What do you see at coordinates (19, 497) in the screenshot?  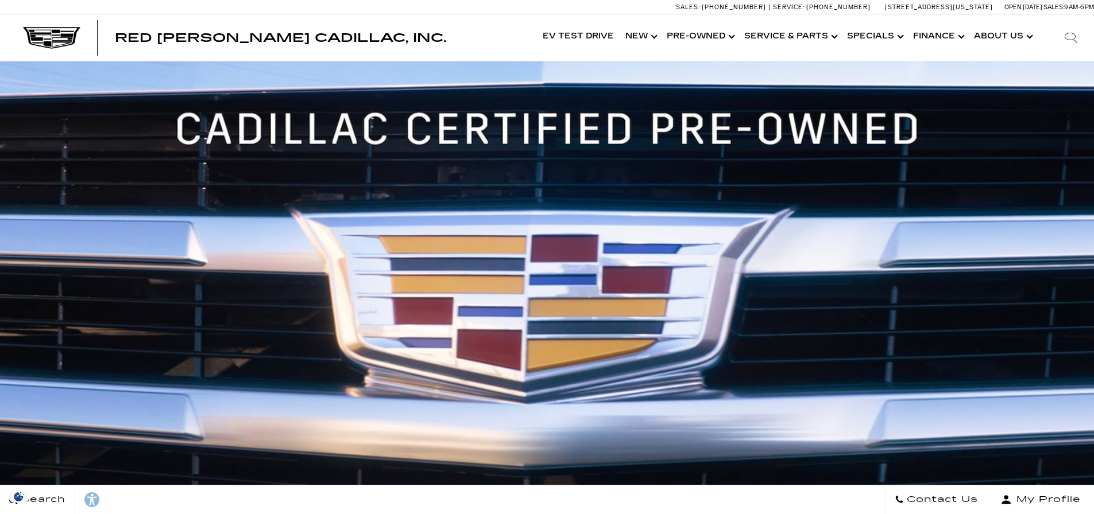 I see `img: Opt-Out Icon` at bounding box center [19, 497].